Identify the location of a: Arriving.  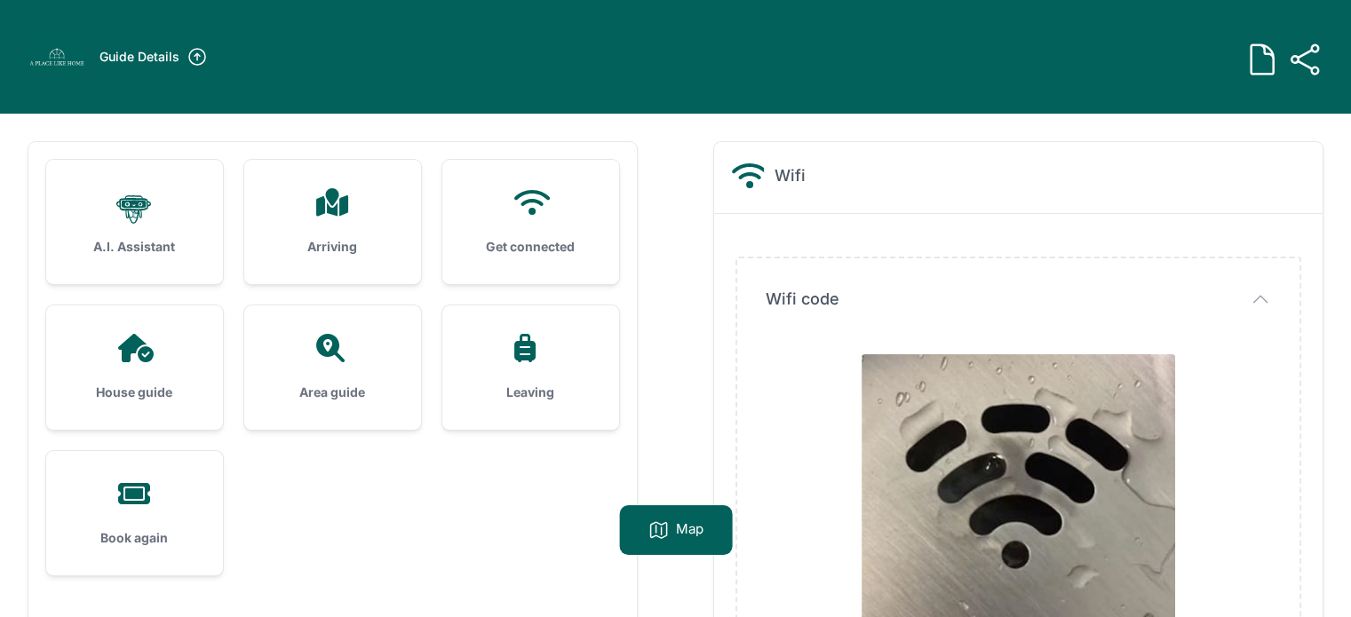
(332, 222).